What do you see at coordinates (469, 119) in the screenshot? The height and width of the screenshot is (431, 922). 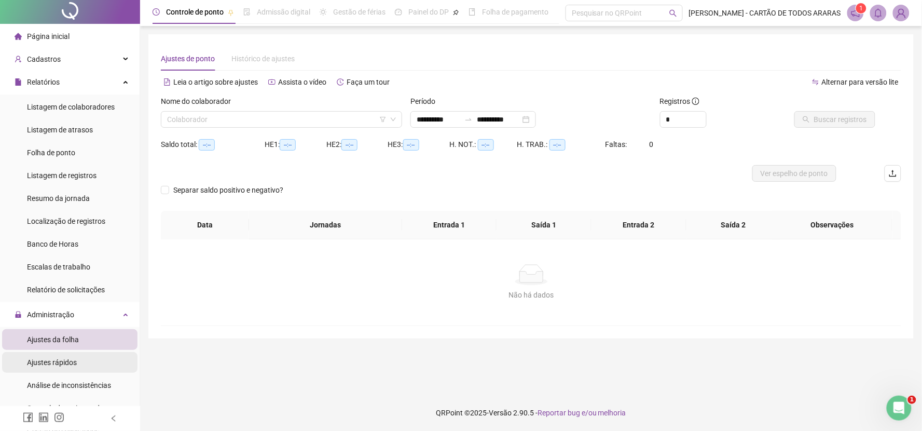 I see `span: to` at bounding box center [469, 119].